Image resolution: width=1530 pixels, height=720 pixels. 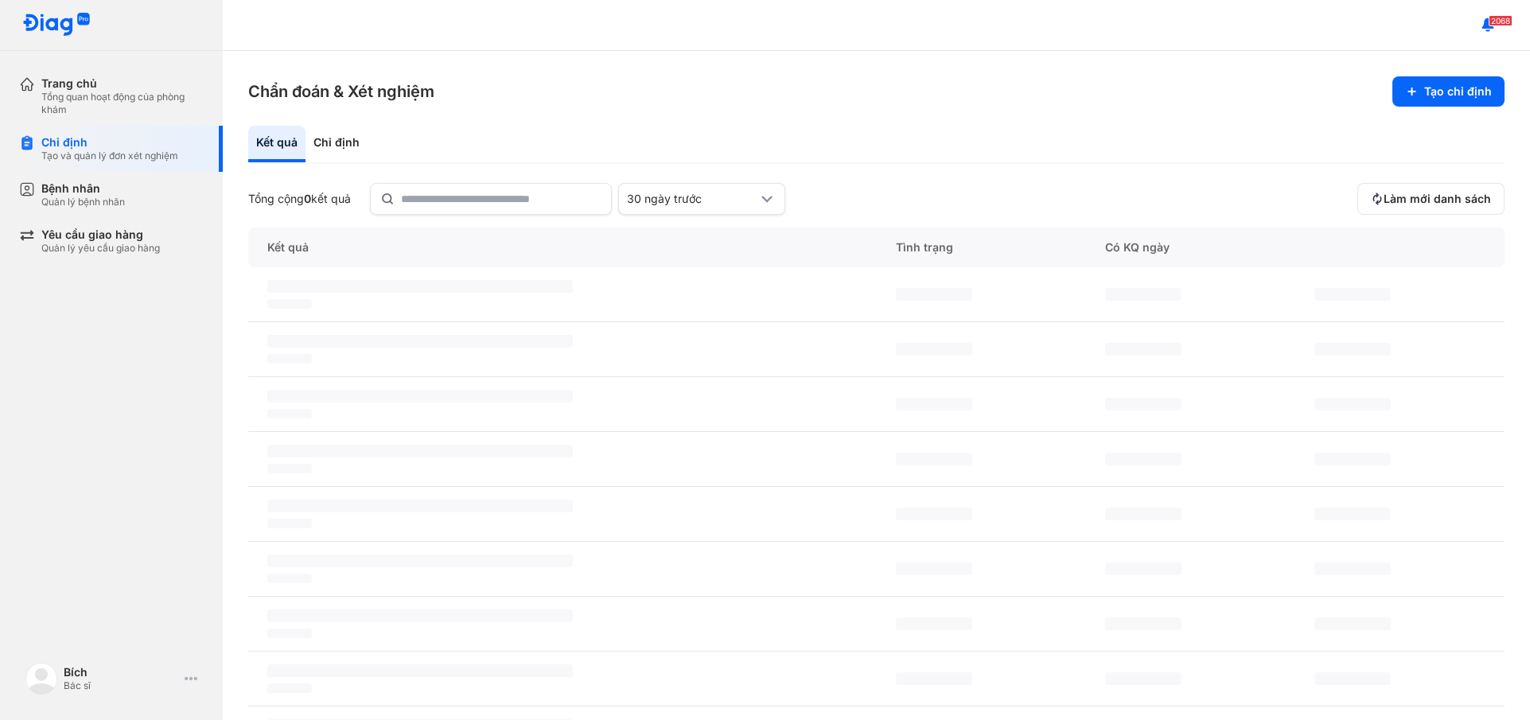 I want to click on div: Yêu cầu giao hàng, so click(x=100, y=235).